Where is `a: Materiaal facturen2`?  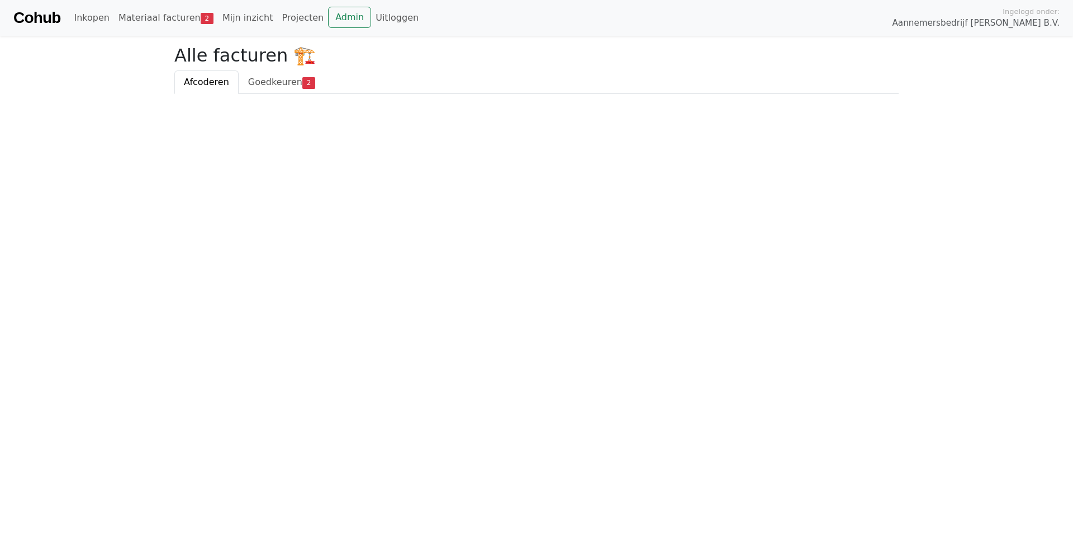
a: Materiaal facturen2 is located at coordinates (166, 18).